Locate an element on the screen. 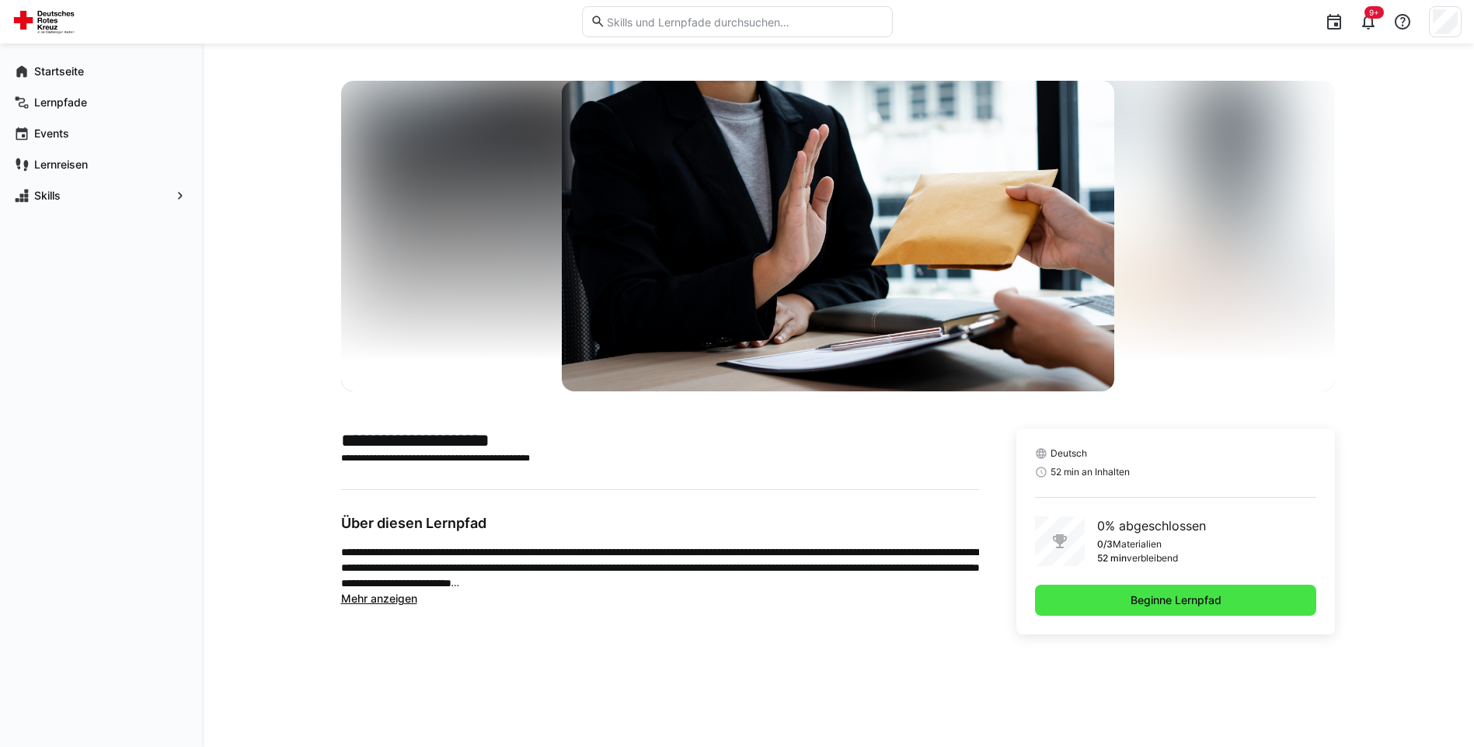 This screenshot has height=747, width=1474. button: Beginne Lernpfad is located at coordinates (1175, 601).